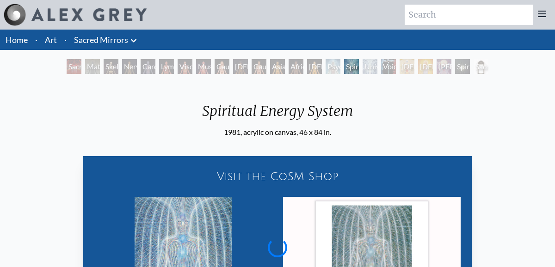  What do you see at coordinates (277, 67) in the screenshot?
I see `div: Asian Man` at bounding box center [277, 67].